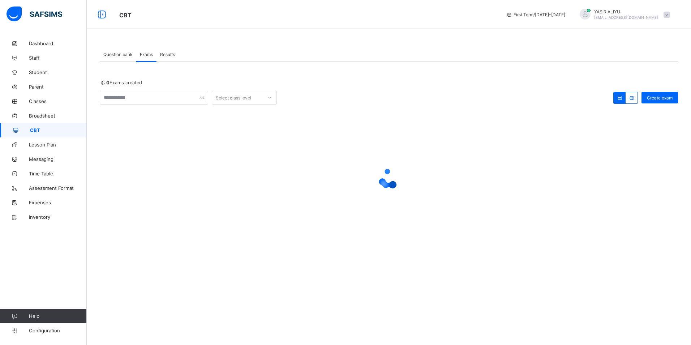 The width and height of the screenshot is (691, 345). What do you see at coordinates (57, 316) in the screenshot?
I see `span: Help` at bounding box center [57, 316].